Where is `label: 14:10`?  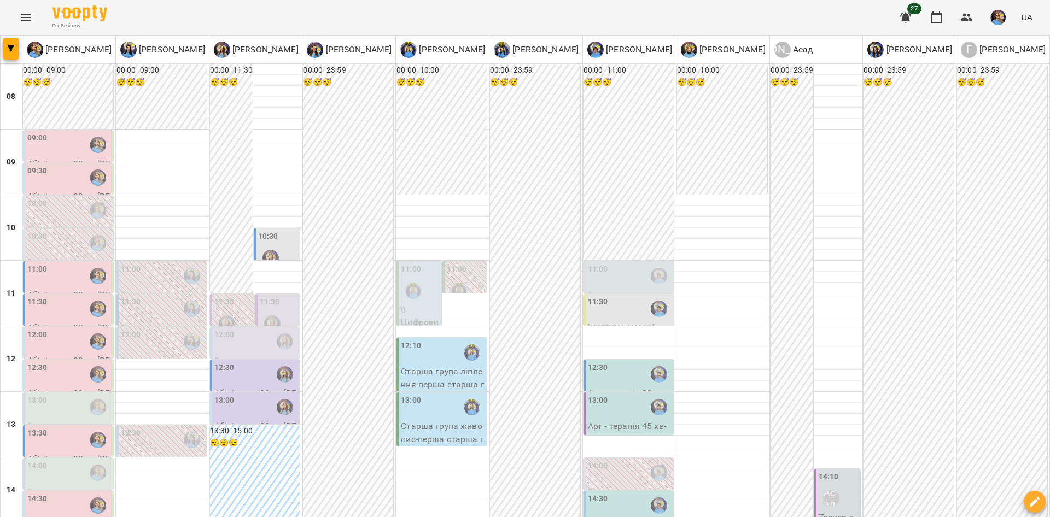 label: 14:10 is located at coordinates (829, 477).